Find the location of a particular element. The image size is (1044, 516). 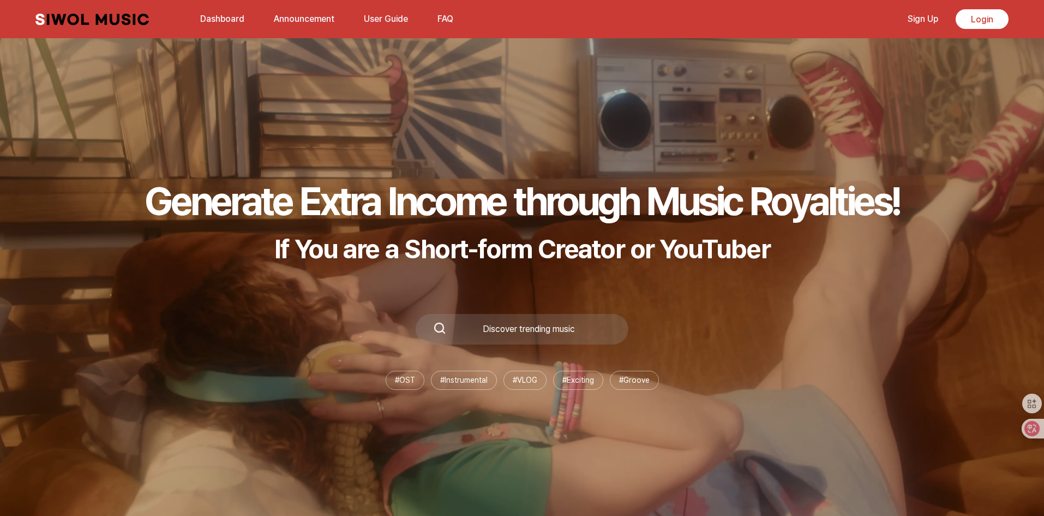

p: If You are a Short-form Creator or YouTuber is located at coordinates (522, 249).